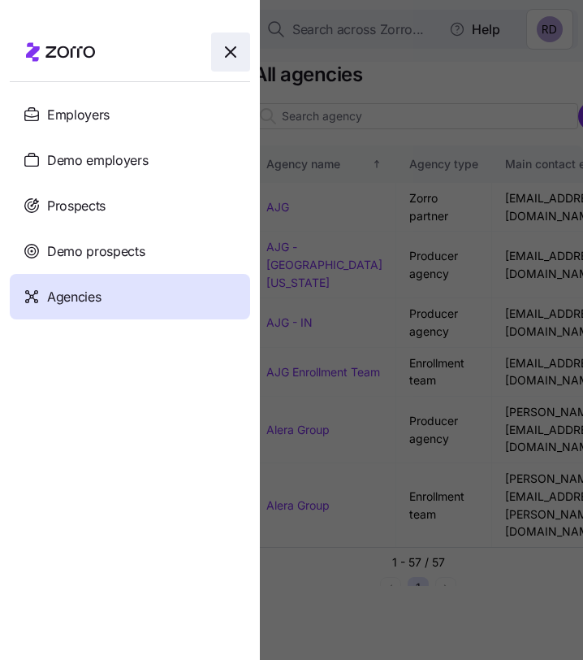  What do you see at coordinates (74, 296) in the screenshot?
I see `span: Agencies` at bounding box center [74, 296].